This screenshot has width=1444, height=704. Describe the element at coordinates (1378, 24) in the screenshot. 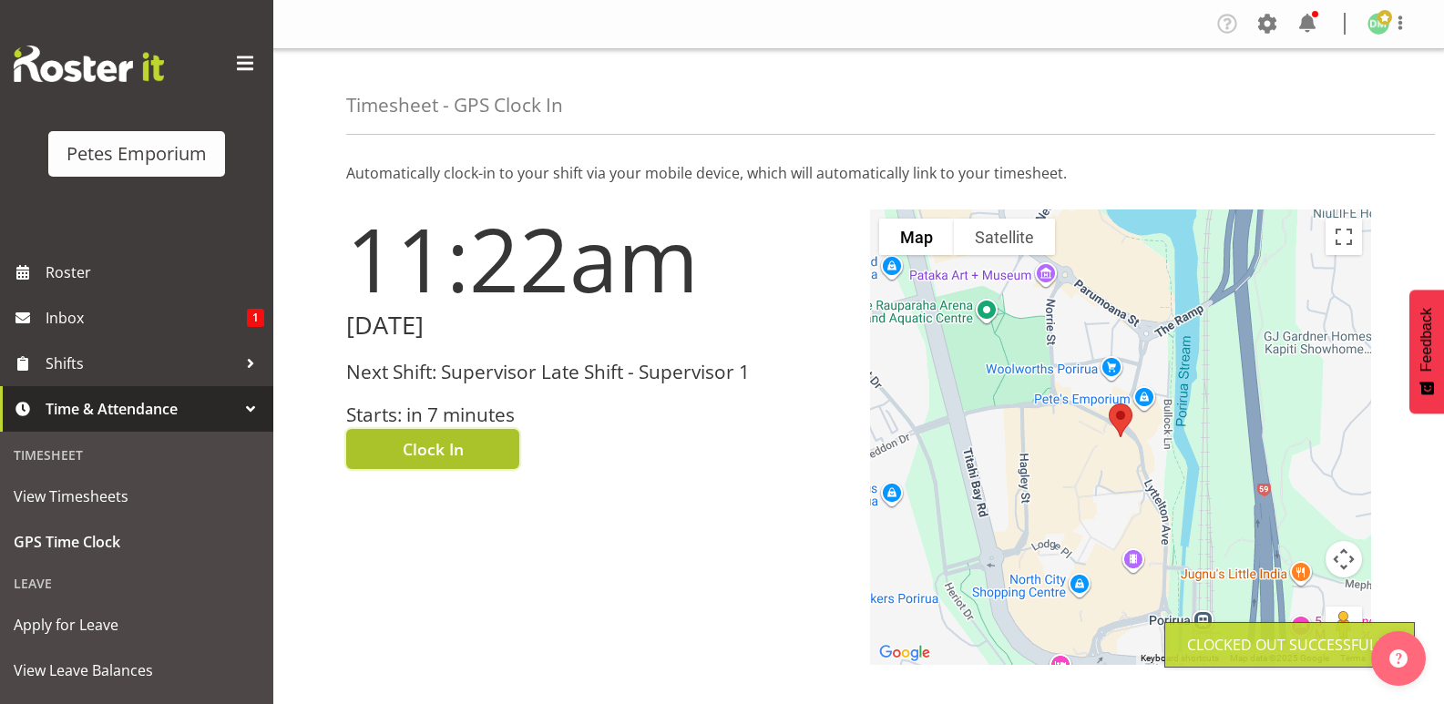

I see `img: david-mcauley697.jpg` at that location.